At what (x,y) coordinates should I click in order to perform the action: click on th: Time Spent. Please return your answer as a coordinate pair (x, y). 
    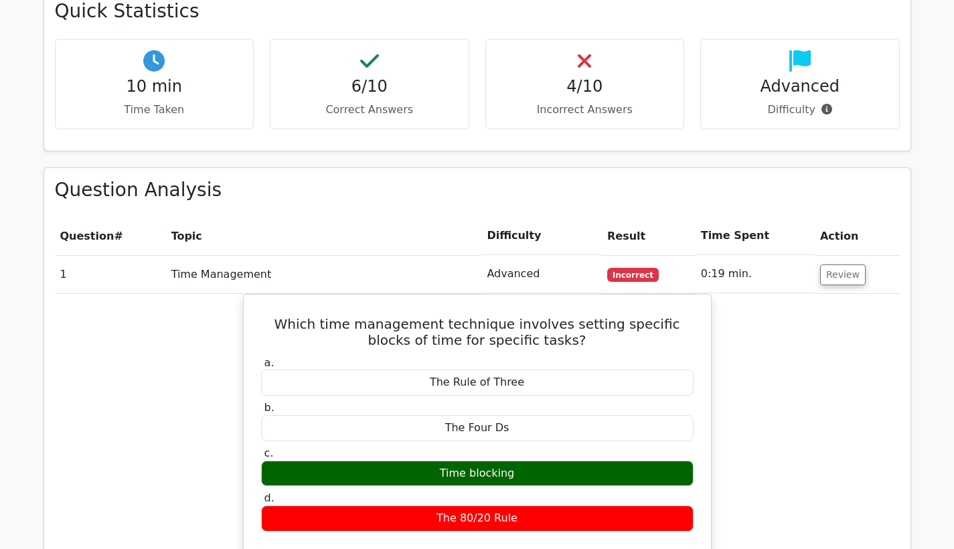
    Looking at the image, I should click on (755, 236).